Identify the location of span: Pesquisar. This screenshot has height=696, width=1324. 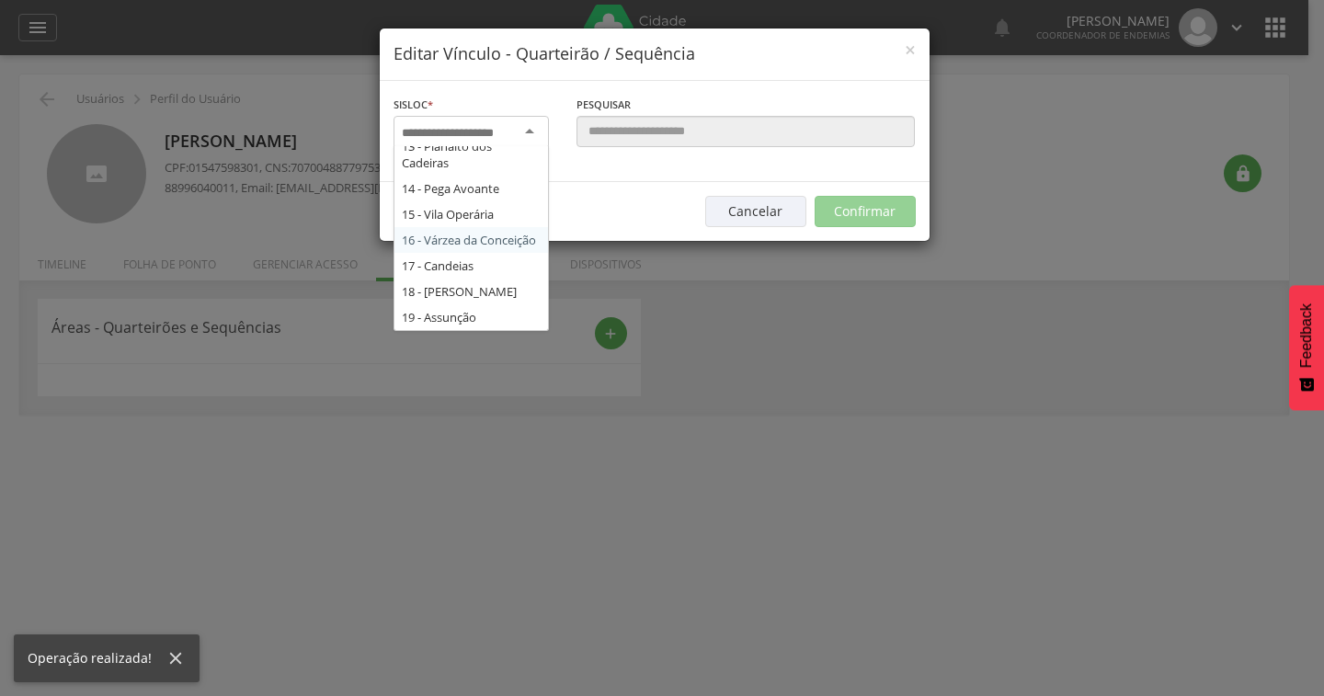
(603, 104).